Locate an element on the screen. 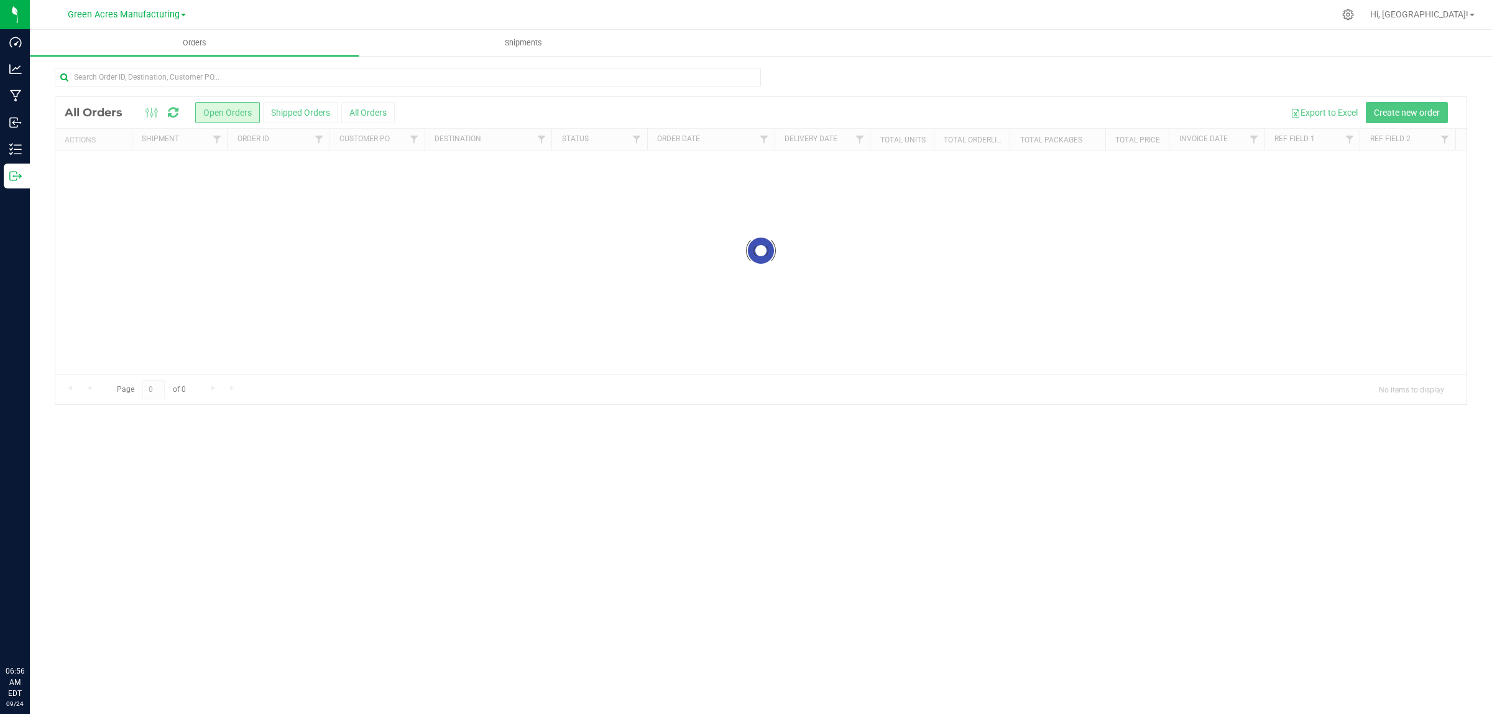 The width and height of the screenshot is (1492, 714). inline-svg: Inbound is located at coordinates (16, 122).